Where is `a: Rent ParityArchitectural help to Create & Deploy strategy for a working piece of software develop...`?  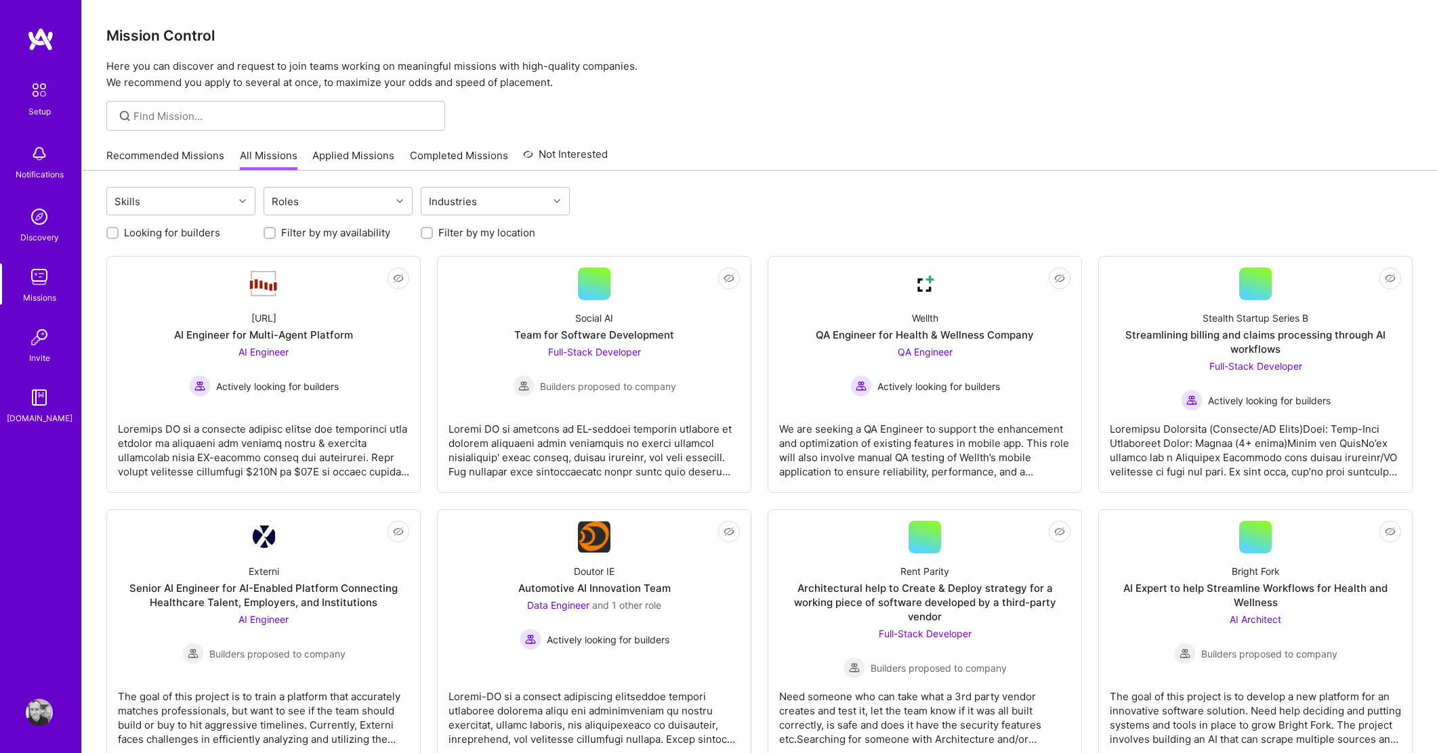 a: Rent ParityArchitectural help to Create & Deploy strategy for a working piece of software develop... is located at coordinates (925, 635).